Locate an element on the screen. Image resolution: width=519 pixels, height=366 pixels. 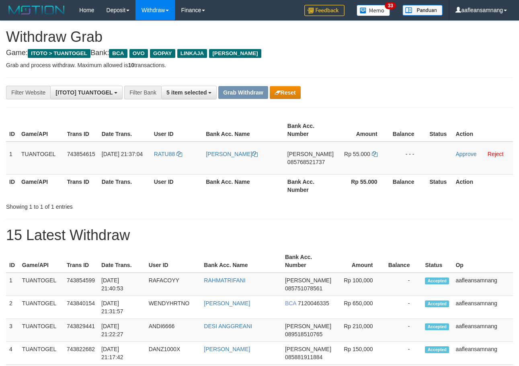
td: RAFACOYY is located at coordinates (173, 284).